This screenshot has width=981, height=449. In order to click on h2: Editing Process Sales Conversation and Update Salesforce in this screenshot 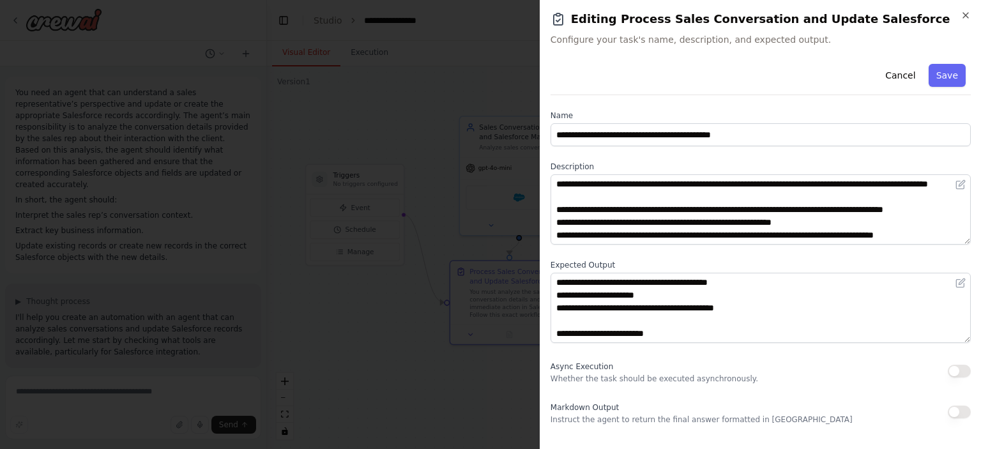, I will do `click(761, 19)`.